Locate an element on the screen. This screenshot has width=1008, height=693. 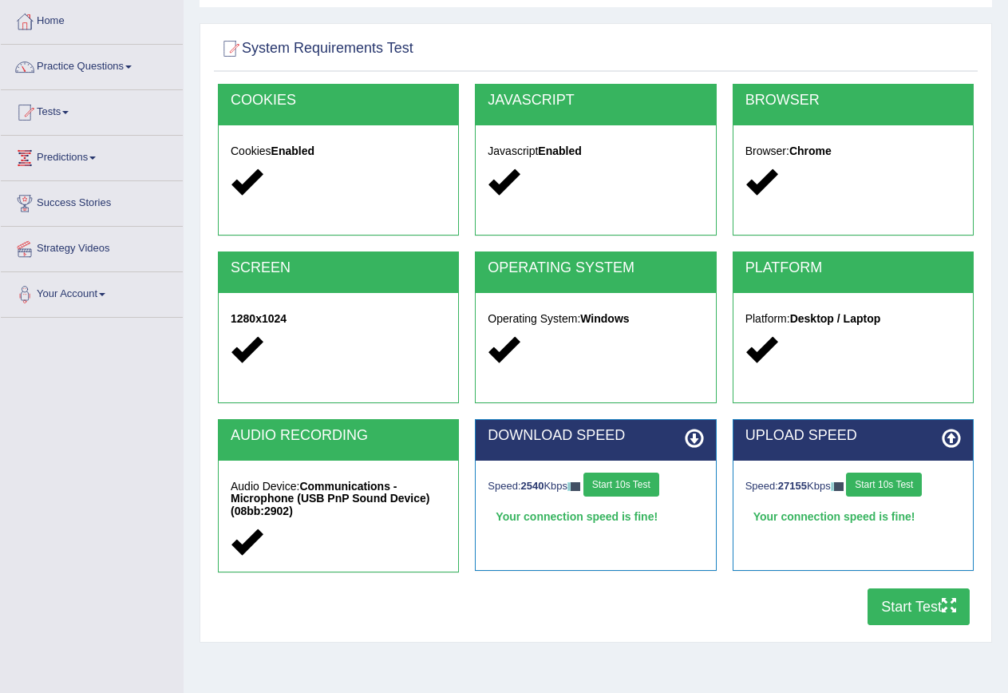
h5: Platform: is located at coordinates (853, 319).